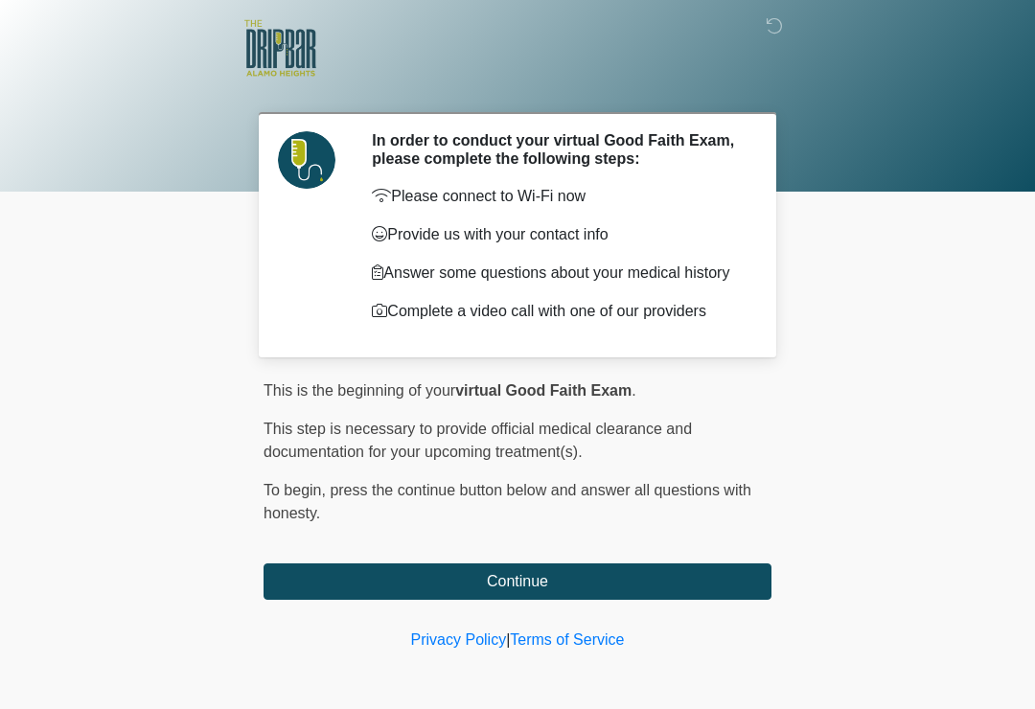  What do you see at coordinates (296, 490) in the screenshot?
I see `span: To begin,` at bounding box center [296, 490].